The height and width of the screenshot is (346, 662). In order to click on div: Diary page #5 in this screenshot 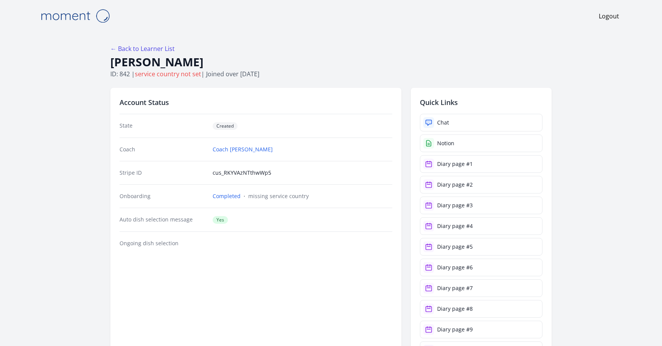, I will do `click(455, 247)`.